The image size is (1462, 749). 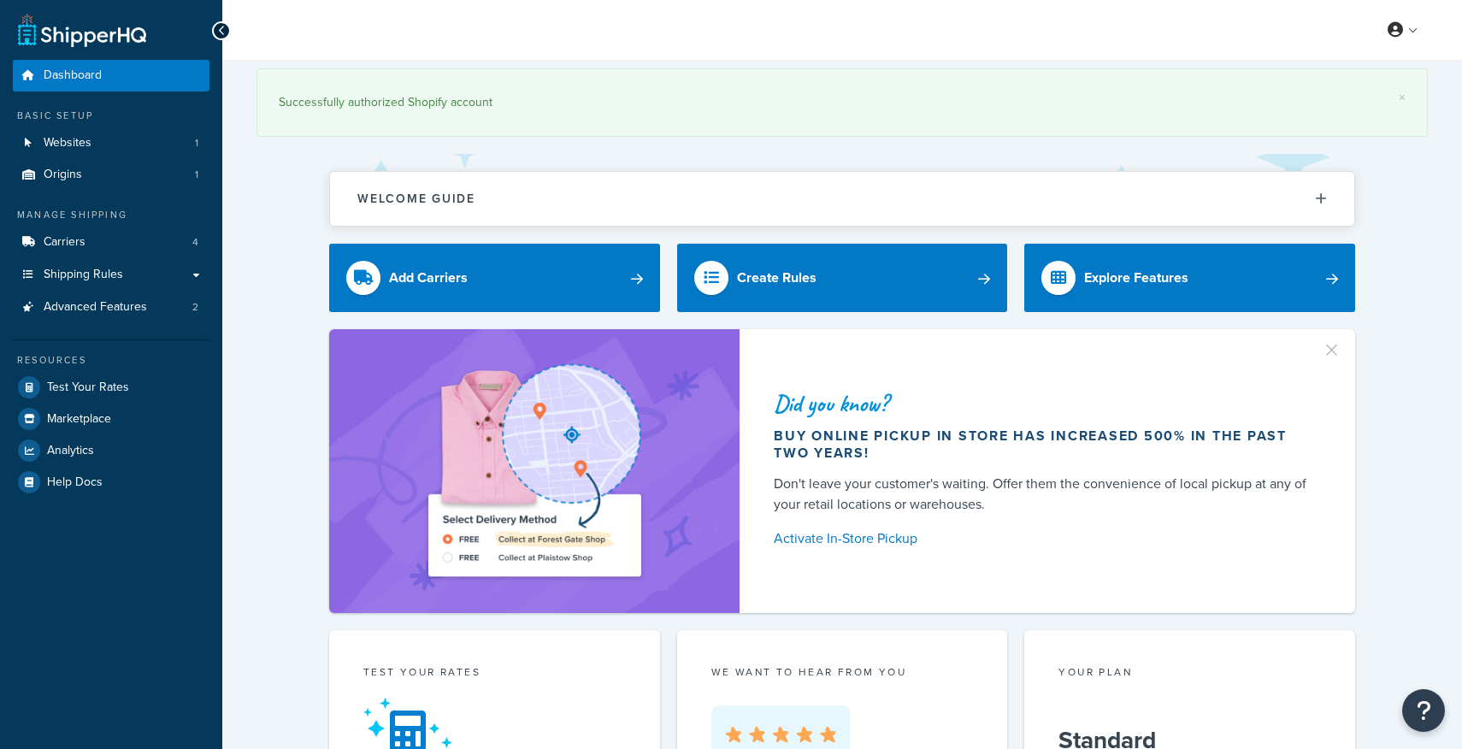 What do you see at coordinates (111, 307) in the screenshot?
I see `a: Advanced Features2` at bounding box center [111, 307].